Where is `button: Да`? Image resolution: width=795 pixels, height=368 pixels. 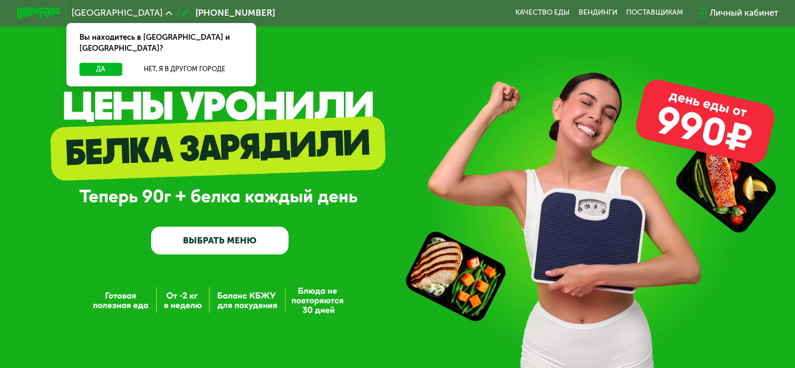 button: Да is located at coordinates (100, 69).